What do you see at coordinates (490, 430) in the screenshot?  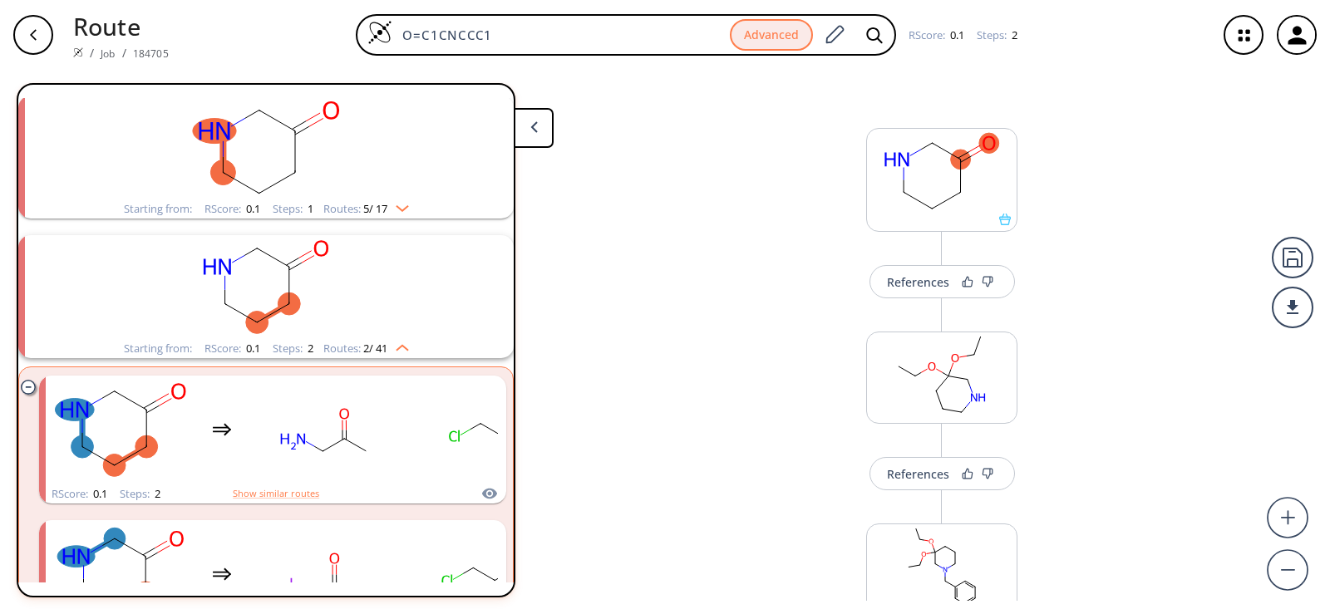 I see `svg: ClCCCl` at bounding box center [490, 430].